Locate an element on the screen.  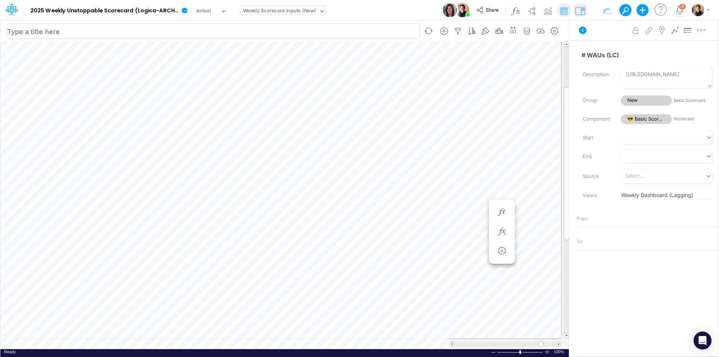
span: From is located at coordinates (582, 219).